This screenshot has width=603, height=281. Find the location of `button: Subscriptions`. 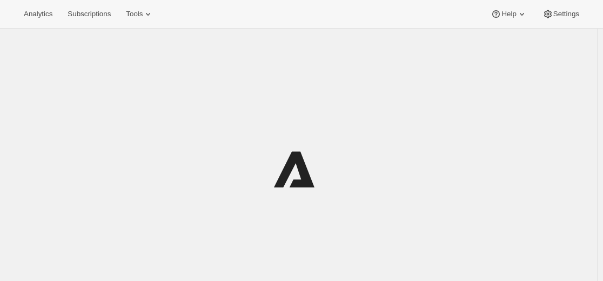

button: Subscriptions is located at coordinates (89, 14).